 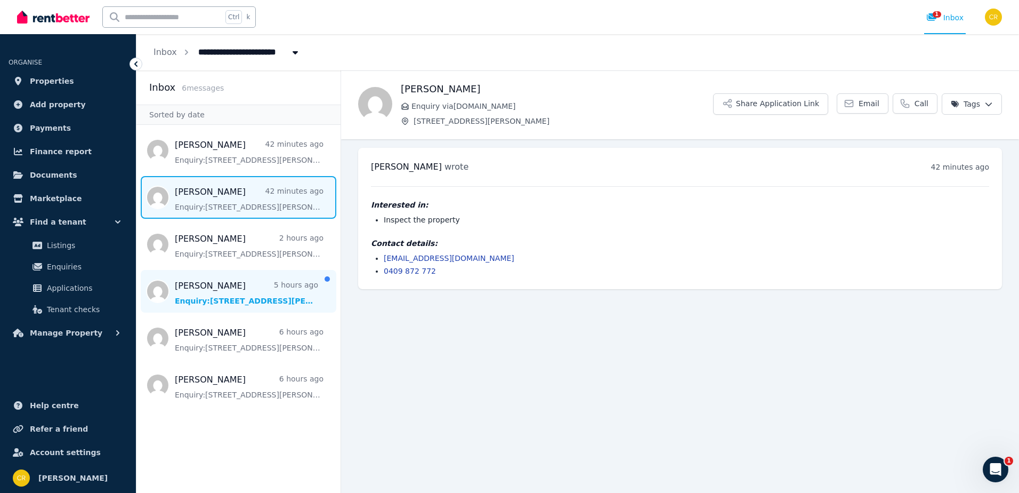 I want to click on a: Documents, so click(x=68, y=175).